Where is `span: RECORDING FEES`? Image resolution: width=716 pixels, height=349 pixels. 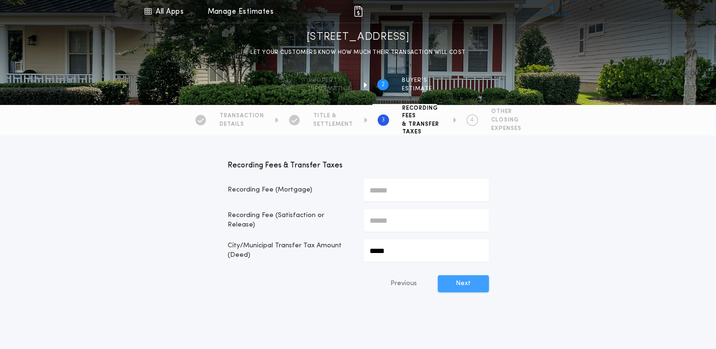 span: RECORDING FEES is located at coordinates (422, 112).